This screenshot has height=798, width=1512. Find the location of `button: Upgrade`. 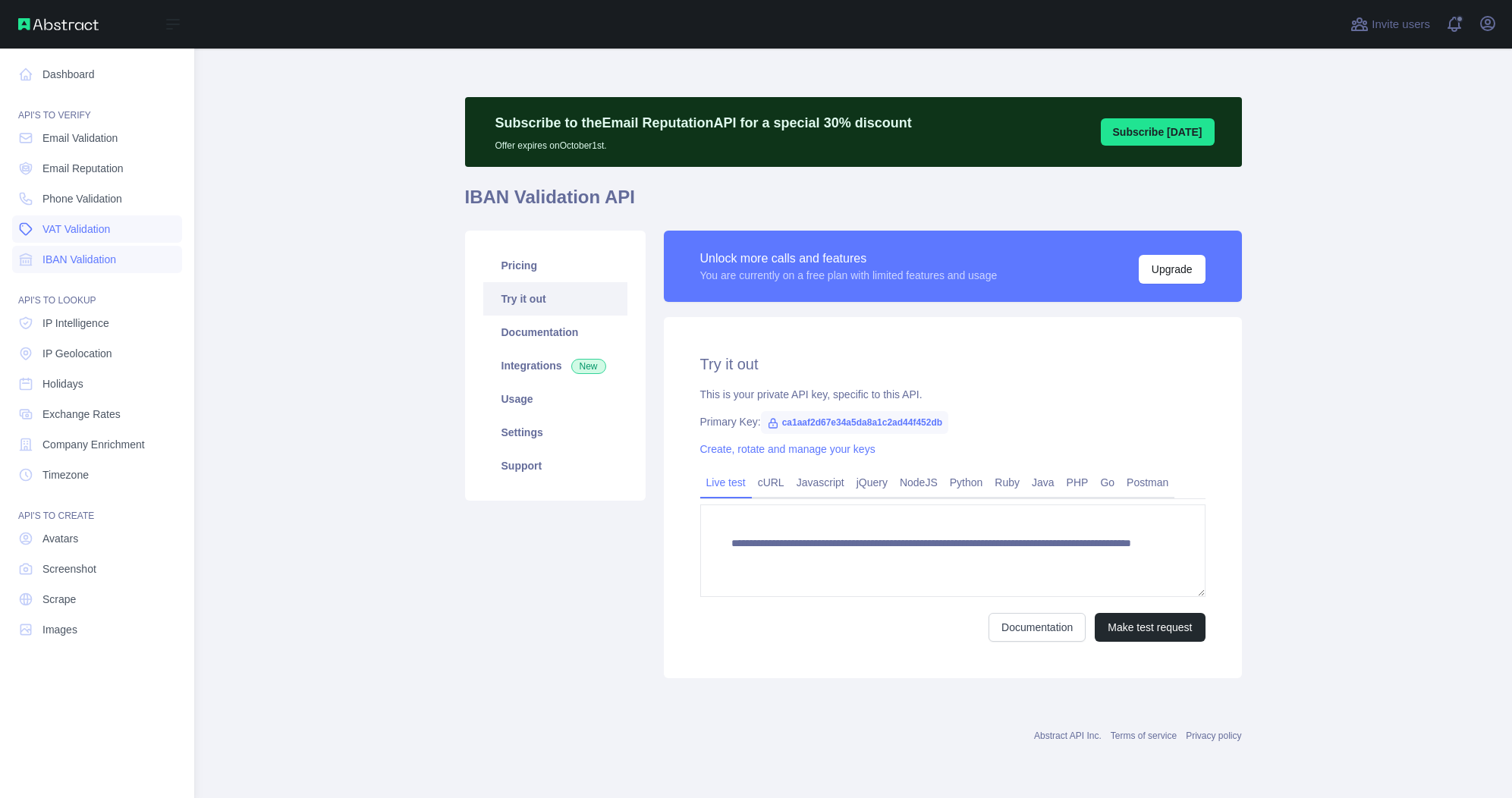

button: Upgrade is located at coordinates (1172, 269).